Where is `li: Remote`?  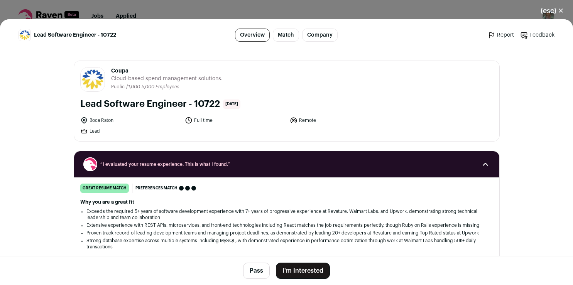
li: Remote is located at coordinates (340, 120).